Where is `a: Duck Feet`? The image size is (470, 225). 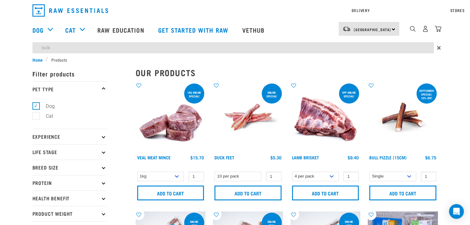 a: Duck Feet is located at coordinates (224, 157).